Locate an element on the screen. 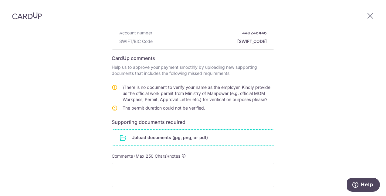 The height and width of the screenshot is (196, 386). span: Comments (Max 250 Chars)/notes is located at coordinates (146, 156).